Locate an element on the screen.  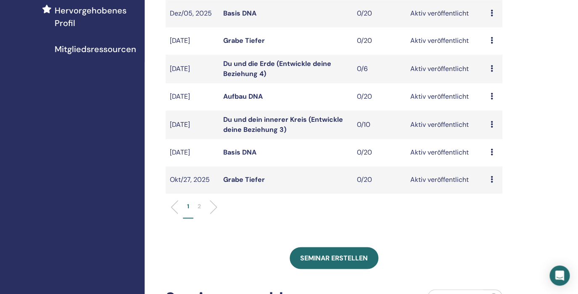
span: Hervorgehobenes Profil is located at coordinates (96, 17).